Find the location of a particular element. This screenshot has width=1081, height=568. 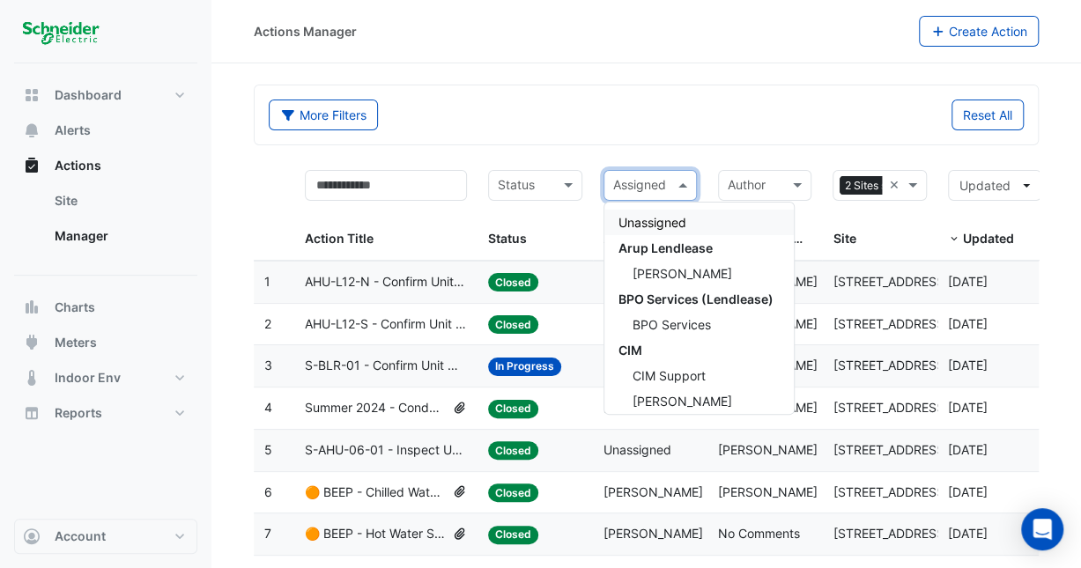

button: Updated is located at coordinates (995, 185).